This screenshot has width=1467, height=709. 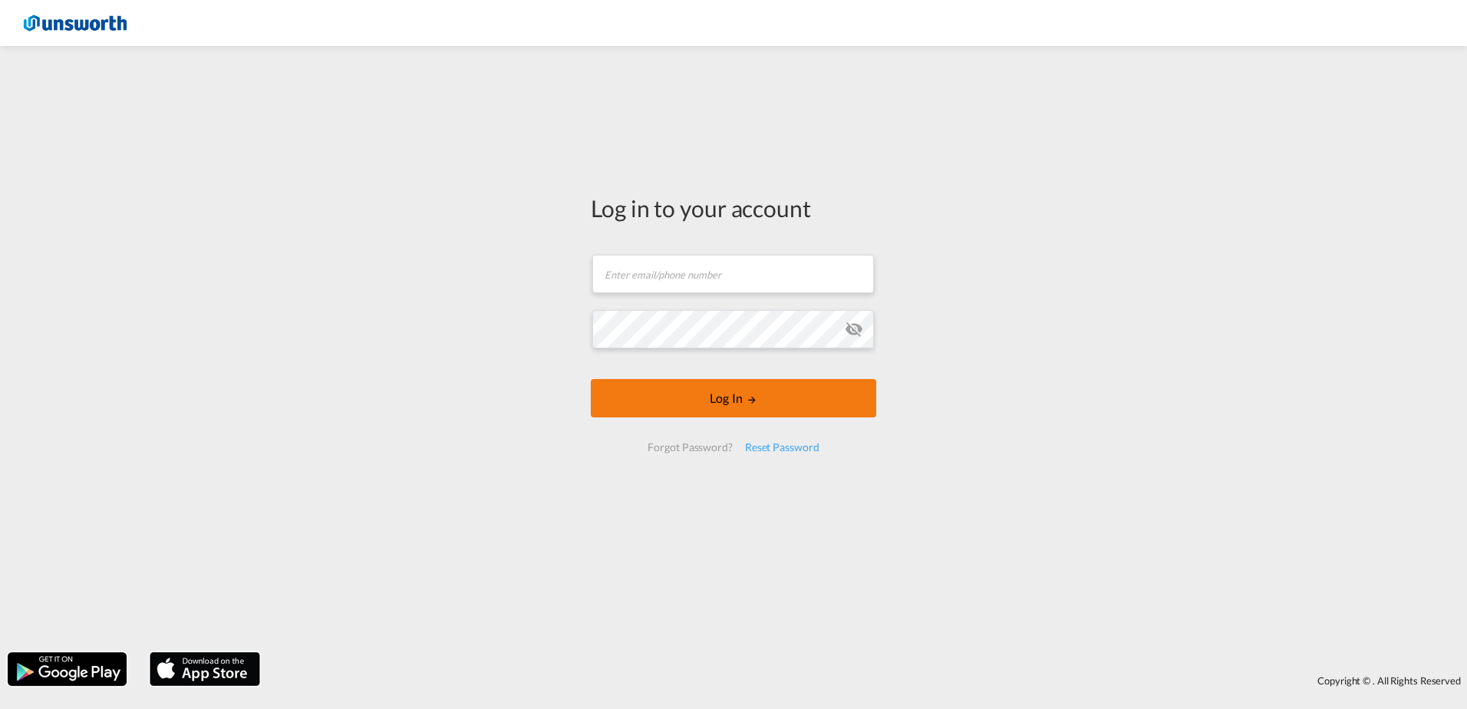 I want to click on img: google.png, so click(x=67, y=669).